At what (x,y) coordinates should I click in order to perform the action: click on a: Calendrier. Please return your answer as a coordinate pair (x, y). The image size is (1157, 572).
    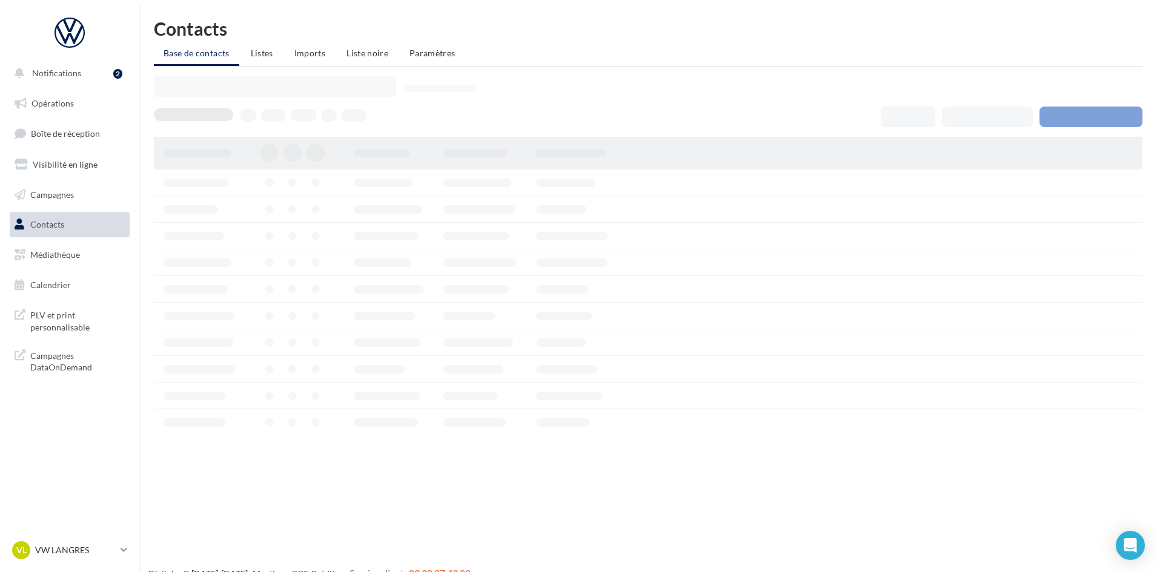
    Looking at the image, I should click on (70, 285).